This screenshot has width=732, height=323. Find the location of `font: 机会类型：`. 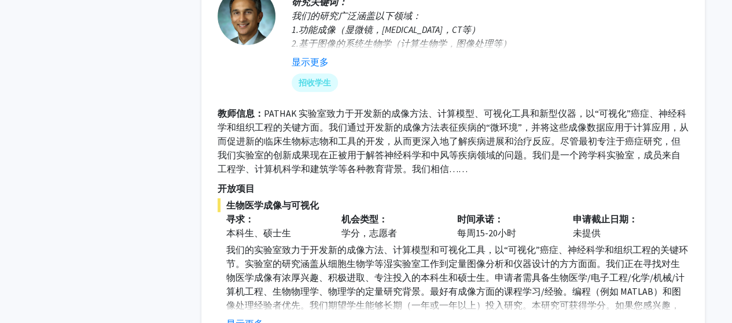

font: 机会类型： is located at coordinates (365, 219).